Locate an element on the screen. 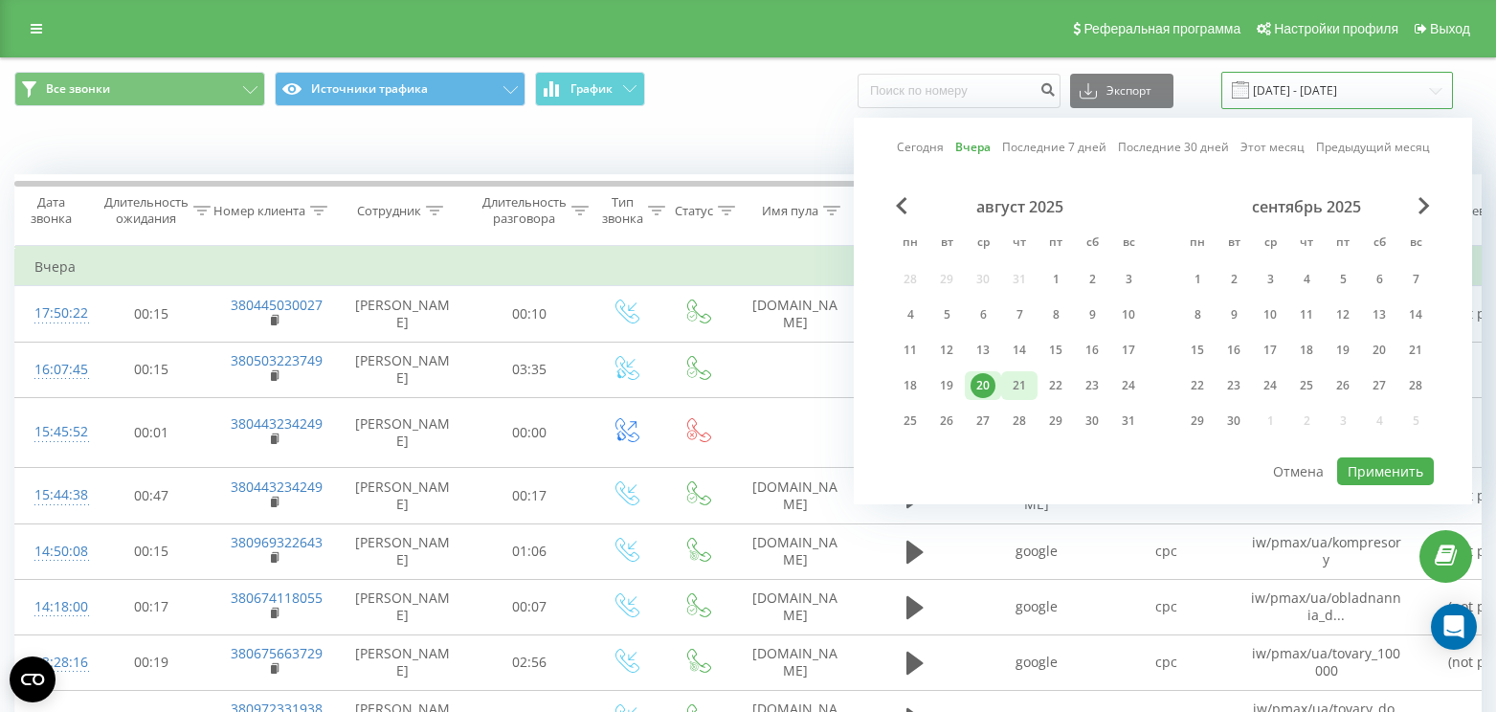  div: ср 3 сент. 2025 г. is located at coordinates (1270, 279).